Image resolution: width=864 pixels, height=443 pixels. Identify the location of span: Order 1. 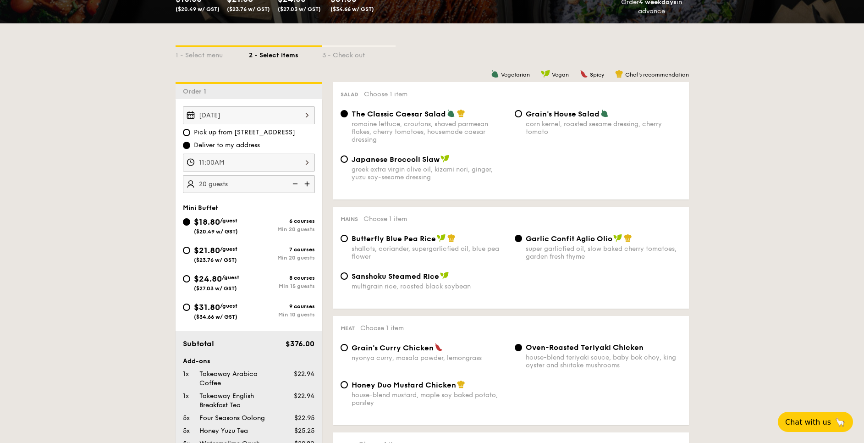
(196, 91).